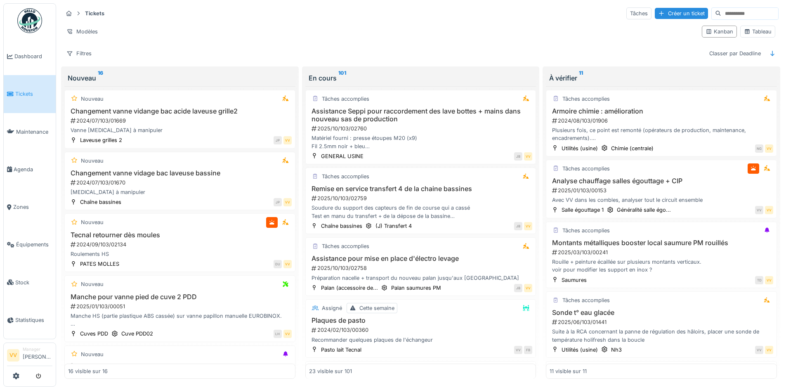  I want to click on div: 2025/03/103/00241, so click(662, 252).